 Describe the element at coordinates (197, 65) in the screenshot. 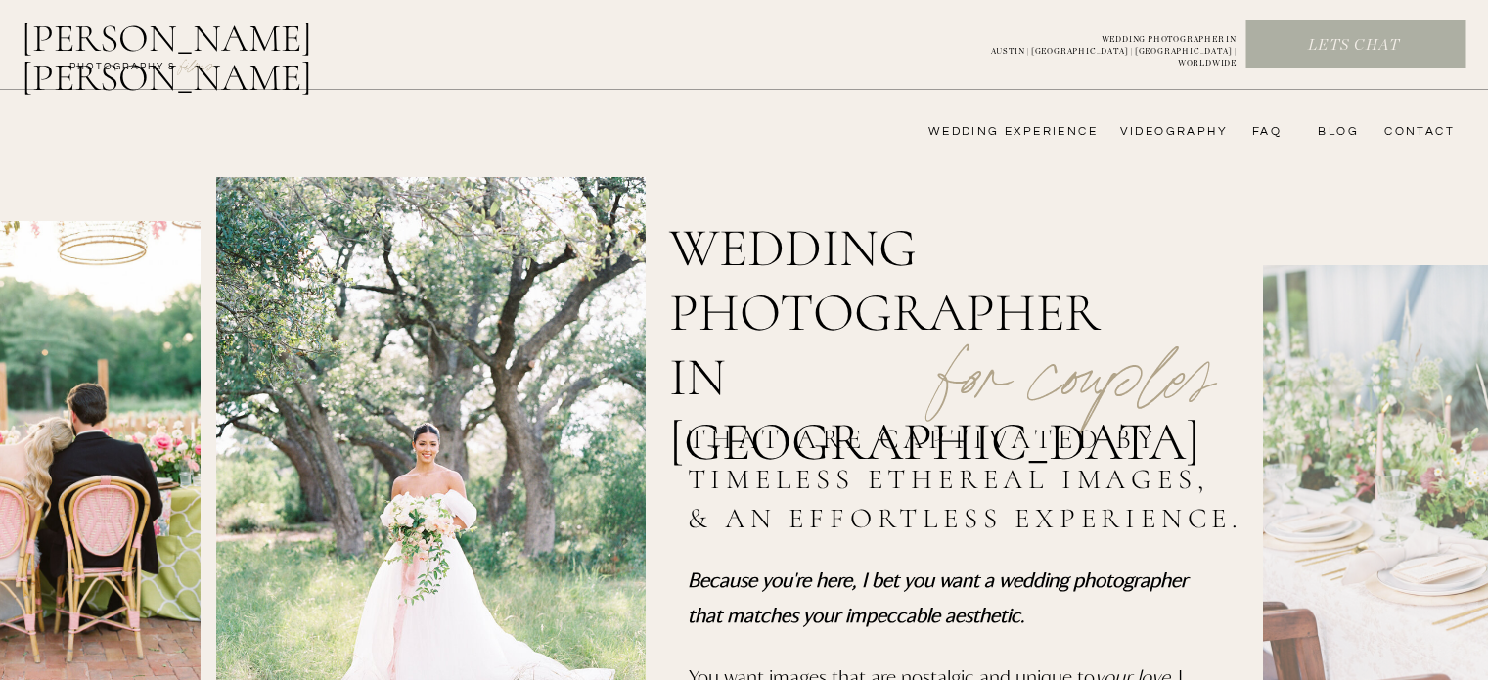

I see `h2: FILMs` at that location.